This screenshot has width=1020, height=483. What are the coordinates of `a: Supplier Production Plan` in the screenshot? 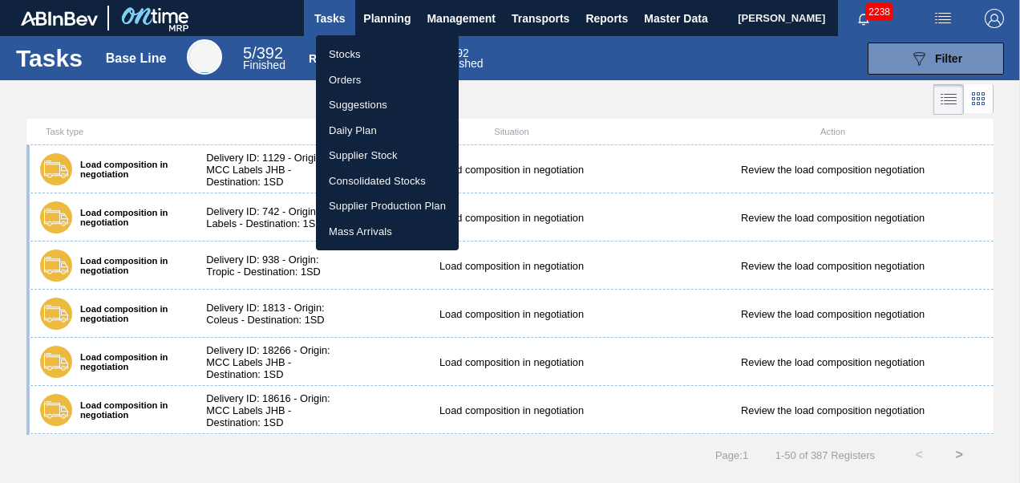 It's located at (387, 206).